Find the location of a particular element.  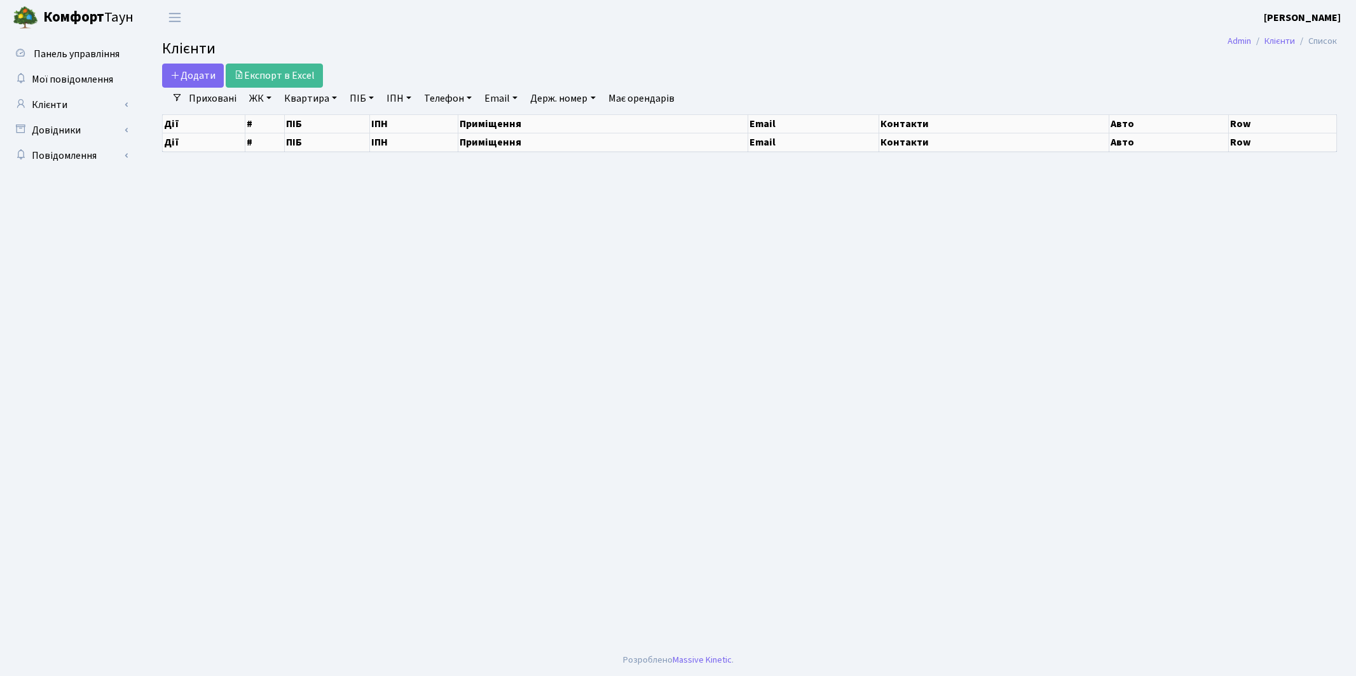

a: ПІБ is located at coordinates (362, 99).